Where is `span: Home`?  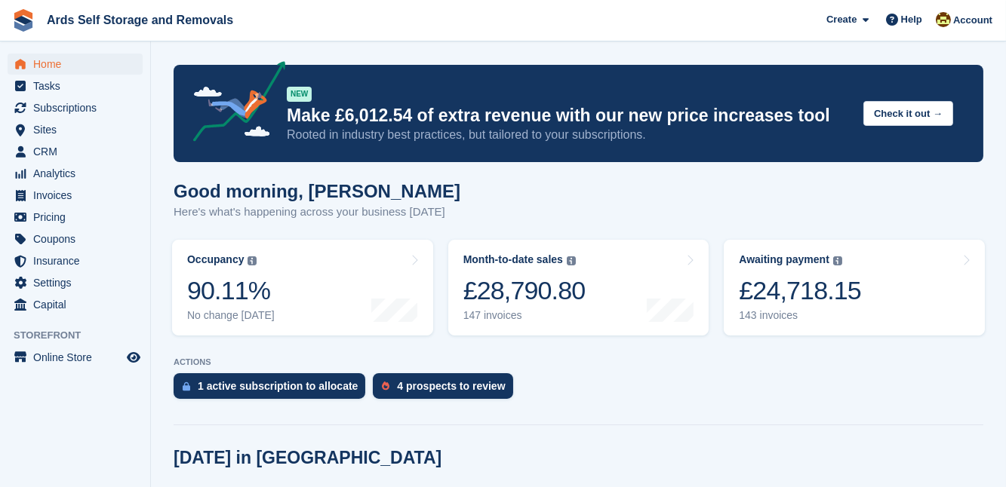 span: Home is located at coordinates (78, 64).